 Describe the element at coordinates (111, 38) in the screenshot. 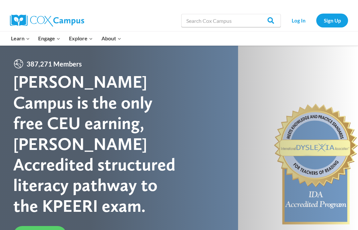

I see `button: Child menu of About` at that location.